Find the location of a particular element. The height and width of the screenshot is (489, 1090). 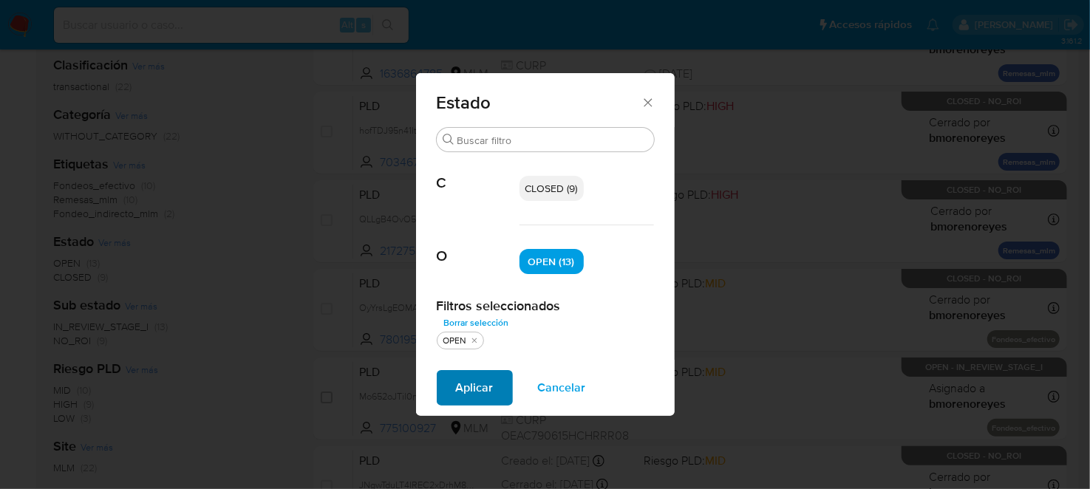

button: quitar OPEN is located at coordinates (474, 341).